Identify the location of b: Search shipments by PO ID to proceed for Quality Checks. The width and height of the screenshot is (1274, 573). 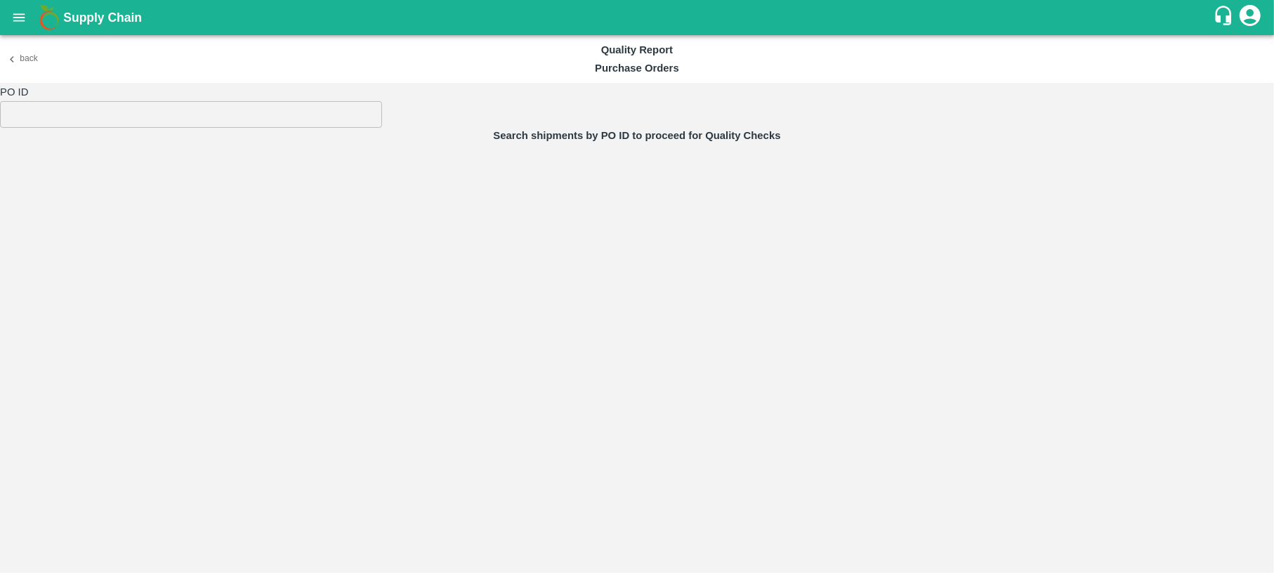
(636, 136).